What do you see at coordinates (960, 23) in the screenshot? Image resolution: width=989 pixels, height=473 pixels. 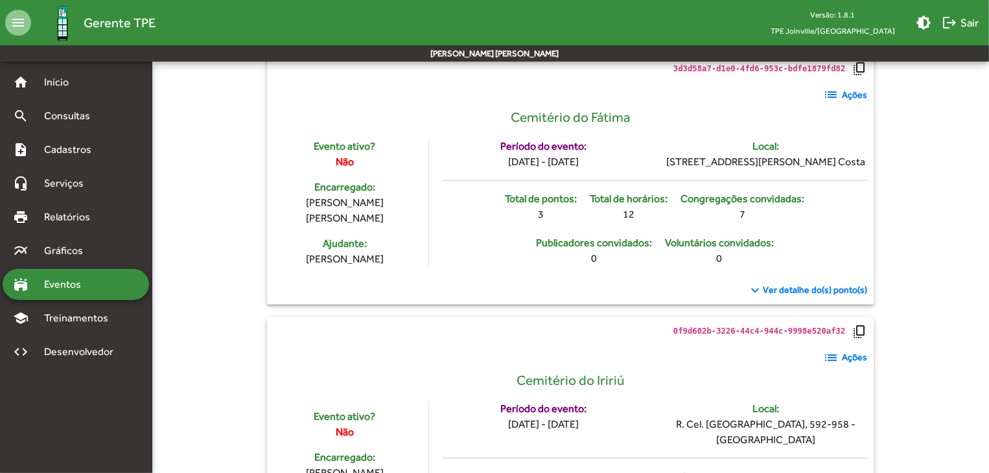 I see `button: Sair` at bounding box center [960, 23].